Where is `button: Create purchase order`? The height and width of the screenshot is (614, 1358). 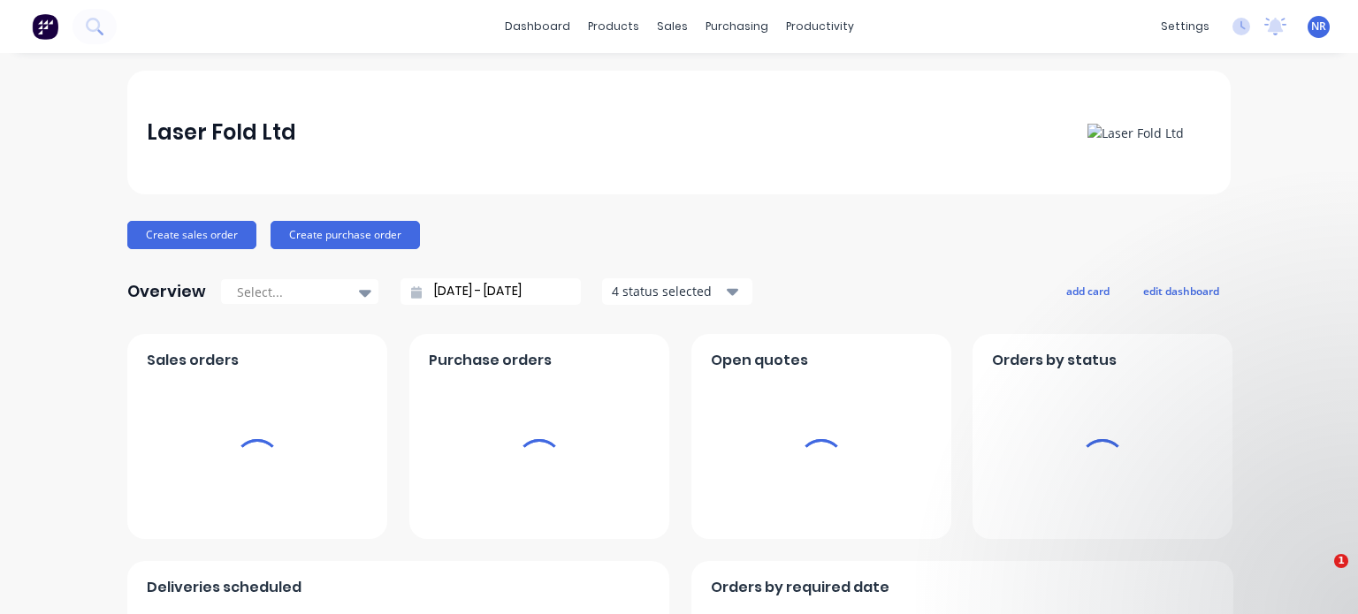
button: Create purchase order is located at coordinates (345, 235).